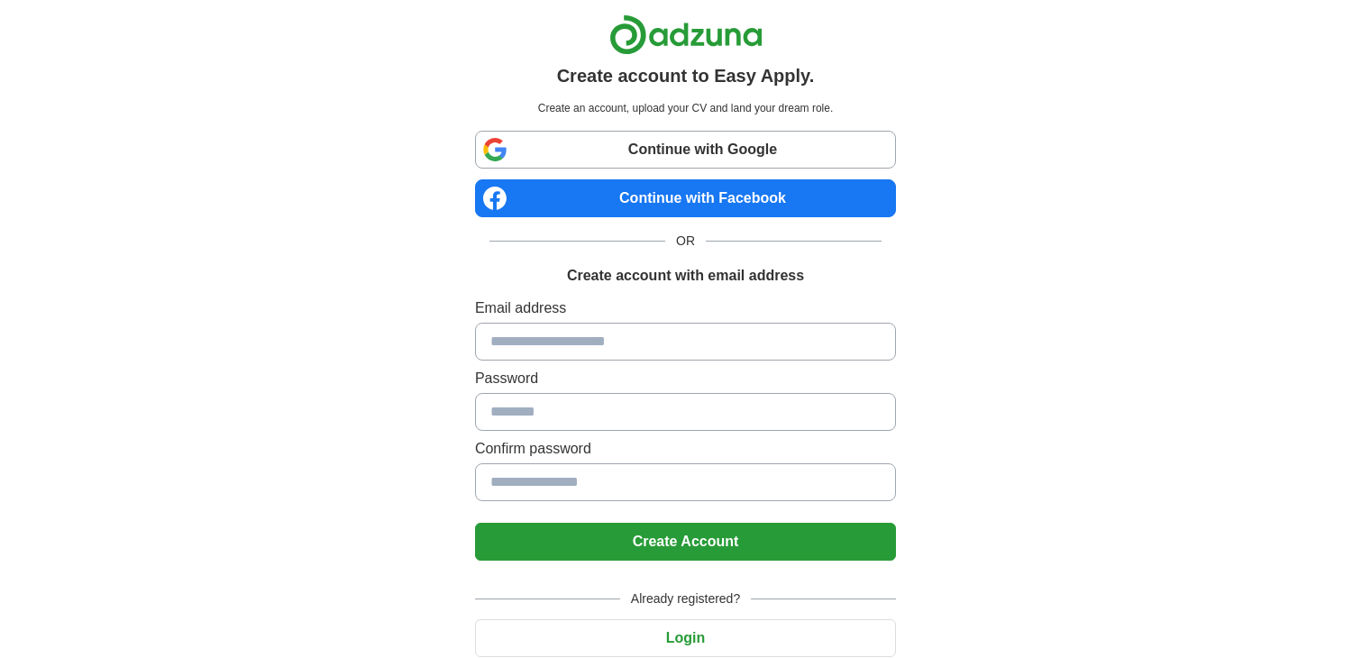 The image size is (1371, 658). Describe the element at coordinates (685, 108) in the screenshot. I see `p: Create an account, upload your CV and land your dream role.` at that location.